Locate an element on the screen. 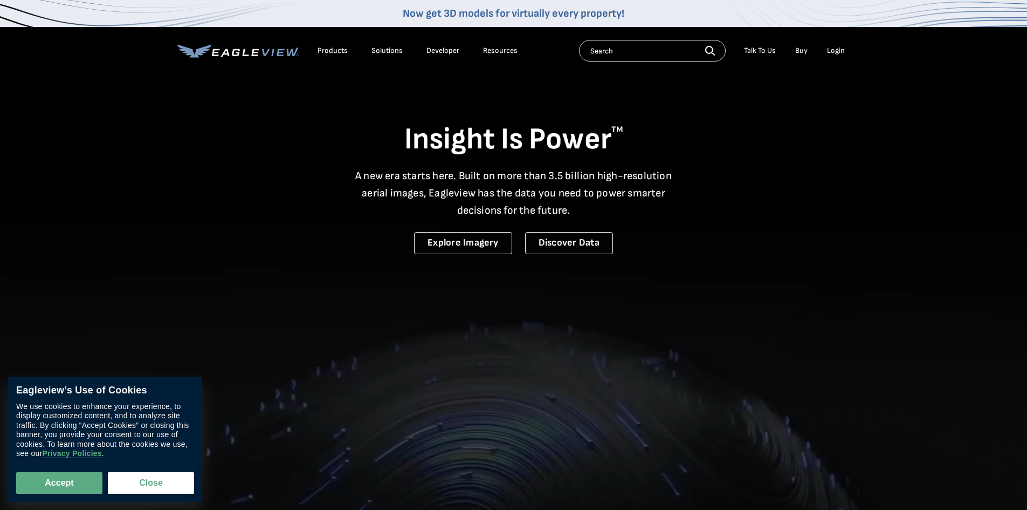 The width and height of the screenshot is (1027, 510). div: Talk To Us is located at coordinates (760, 51).